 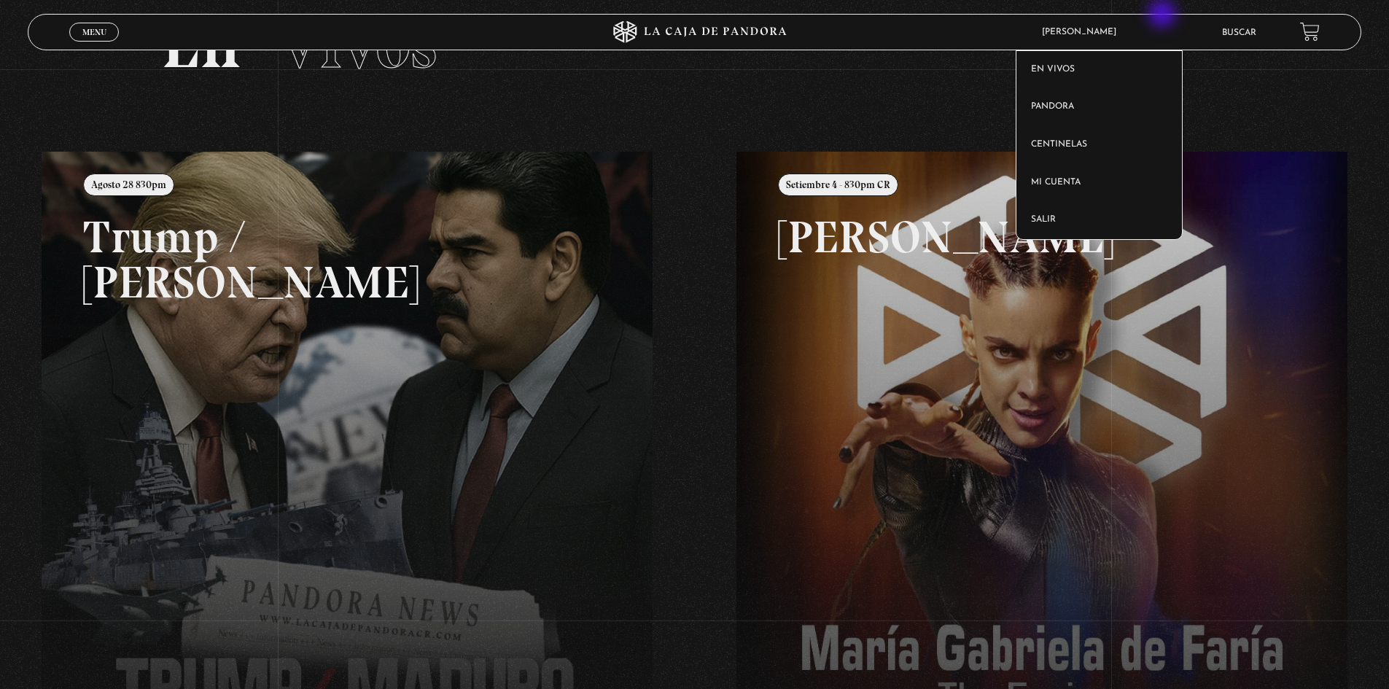 What do you see at coordinates (1099, 107) in the screenshot?
I see `a: Pandora` at bounding box center [1099, 107].